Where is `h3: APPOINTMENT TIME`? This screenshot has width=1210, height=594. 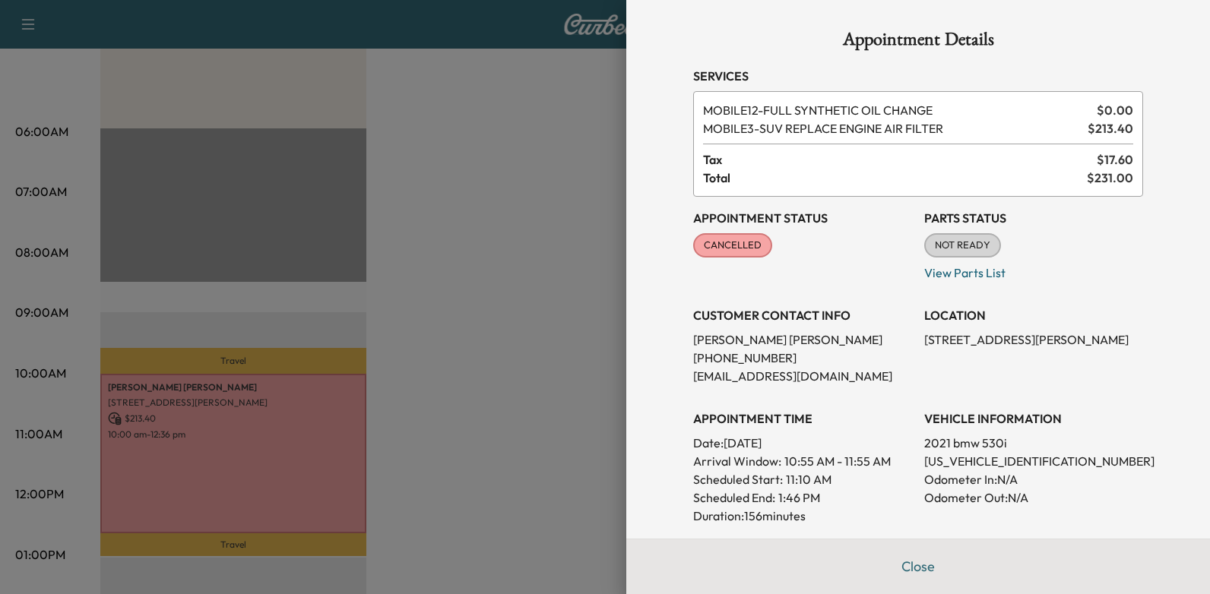 h3: APPOINTMENT TIME is located at coordinates (803, 419).